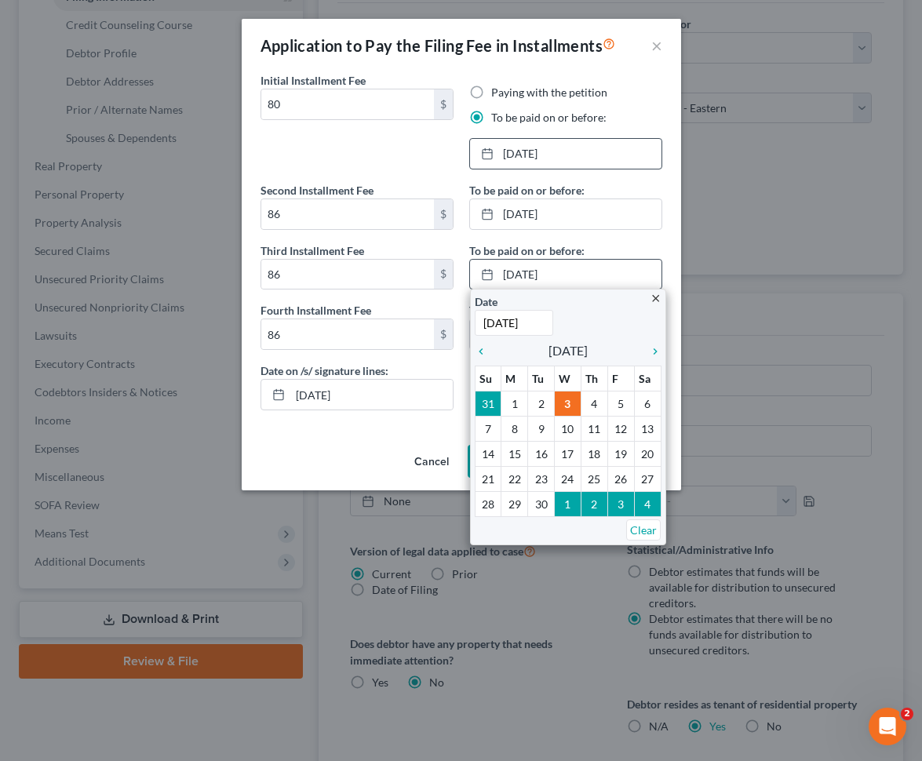 The width and height of the screenshot is (922, 761). What do you see at coordinates (541, 379) in the screenshot?
I see `th: Tu` at bounding box center [541, 379].